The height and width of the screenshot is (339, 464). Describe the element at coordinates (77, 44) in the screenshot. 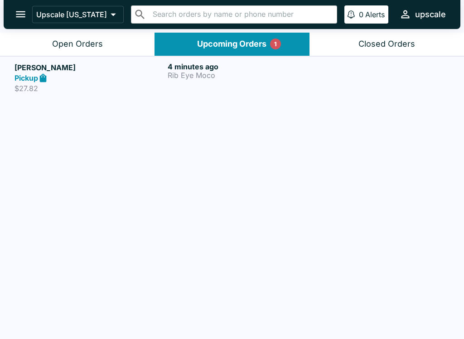

I see `div: Open Orders` at that location.